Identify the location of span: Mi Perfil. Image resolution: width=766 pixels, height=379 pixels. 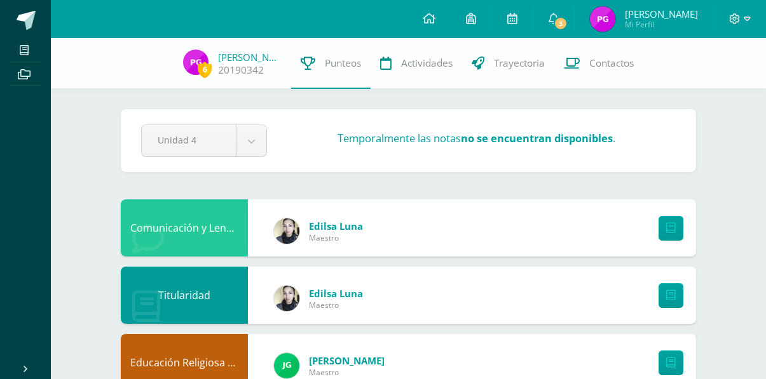
(661, 24).